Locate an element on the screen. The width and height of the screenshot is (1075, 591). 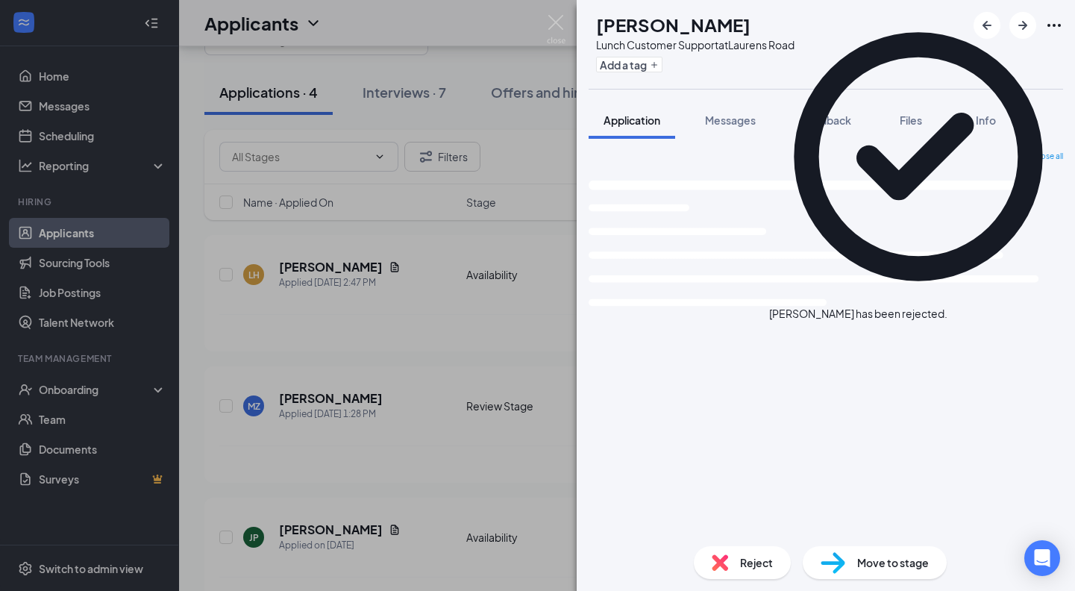
div: Open Intercom Messenger is located at coordinates (1042, 558).